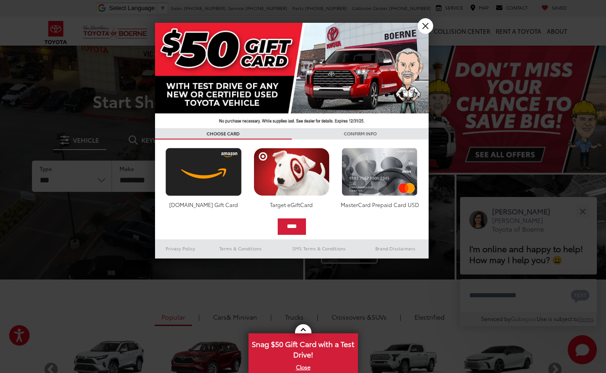 Image resolution: width=606 pixels, height=373 pixels. What do you see at coordinates (380, 204) in the screenshot?
I see `div: MasterCard Prepaid Card USD` at bounding box center [380, 204].